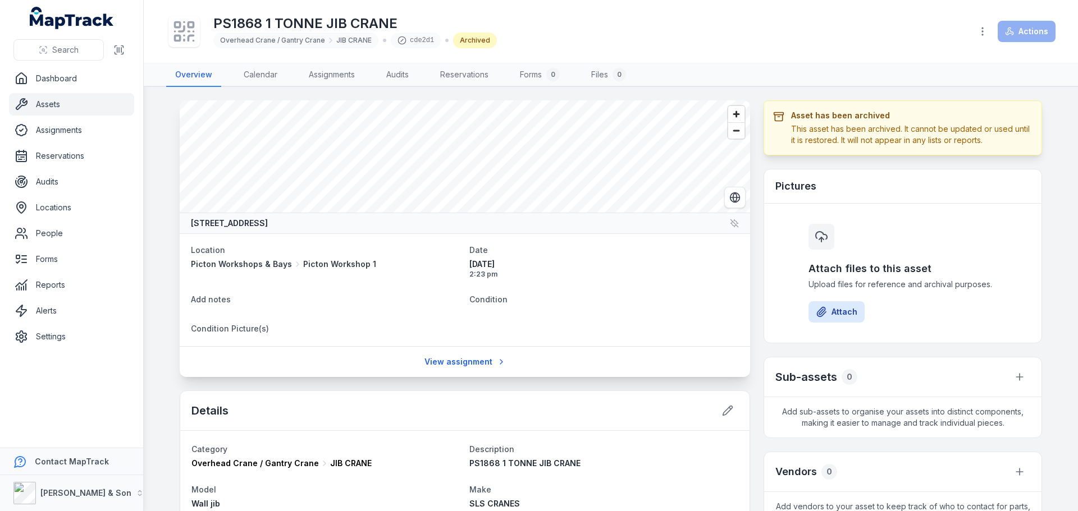 The image size is (1078, 511). Describe the element at coordinates (194, 75) in the screenshot. I see `a: Overview` at that location.